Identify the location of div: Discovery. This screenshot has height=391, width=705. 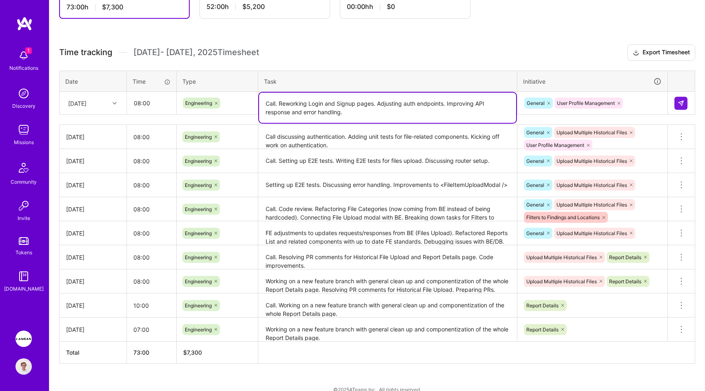
(24, 106).